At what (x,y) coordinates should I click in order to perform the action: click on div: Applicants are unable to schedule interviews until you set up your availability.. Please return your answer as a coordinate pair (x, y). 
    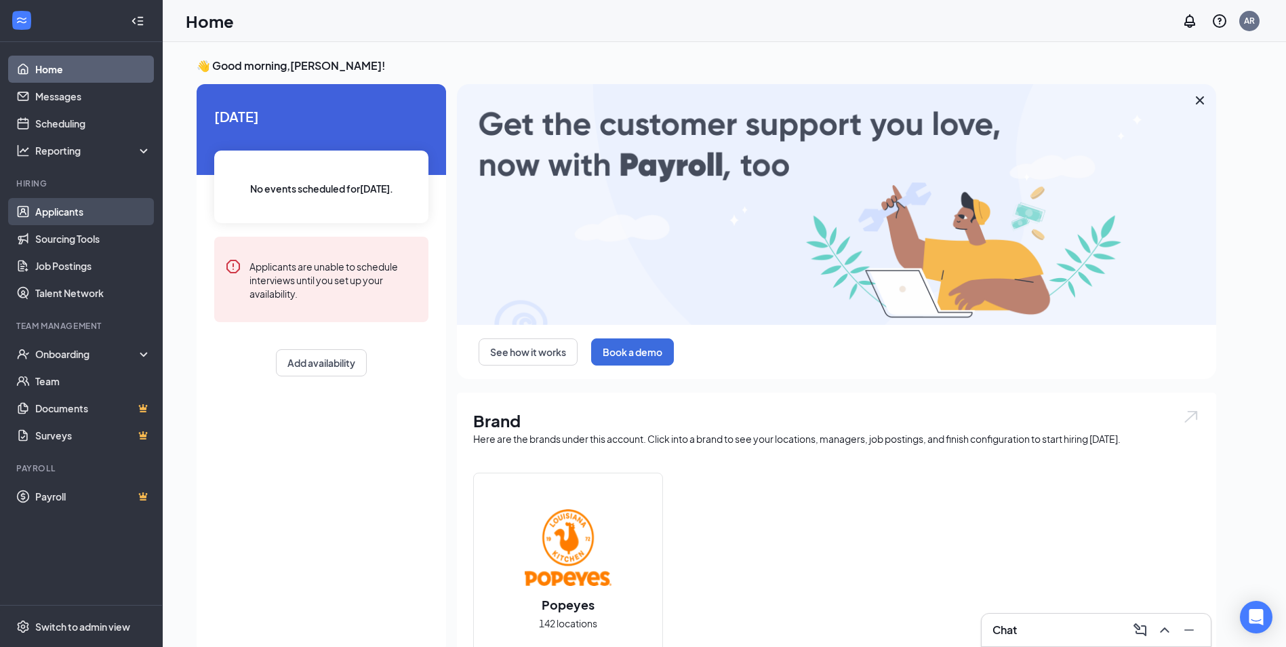
    Looking at the image, I should click on (333, 279).